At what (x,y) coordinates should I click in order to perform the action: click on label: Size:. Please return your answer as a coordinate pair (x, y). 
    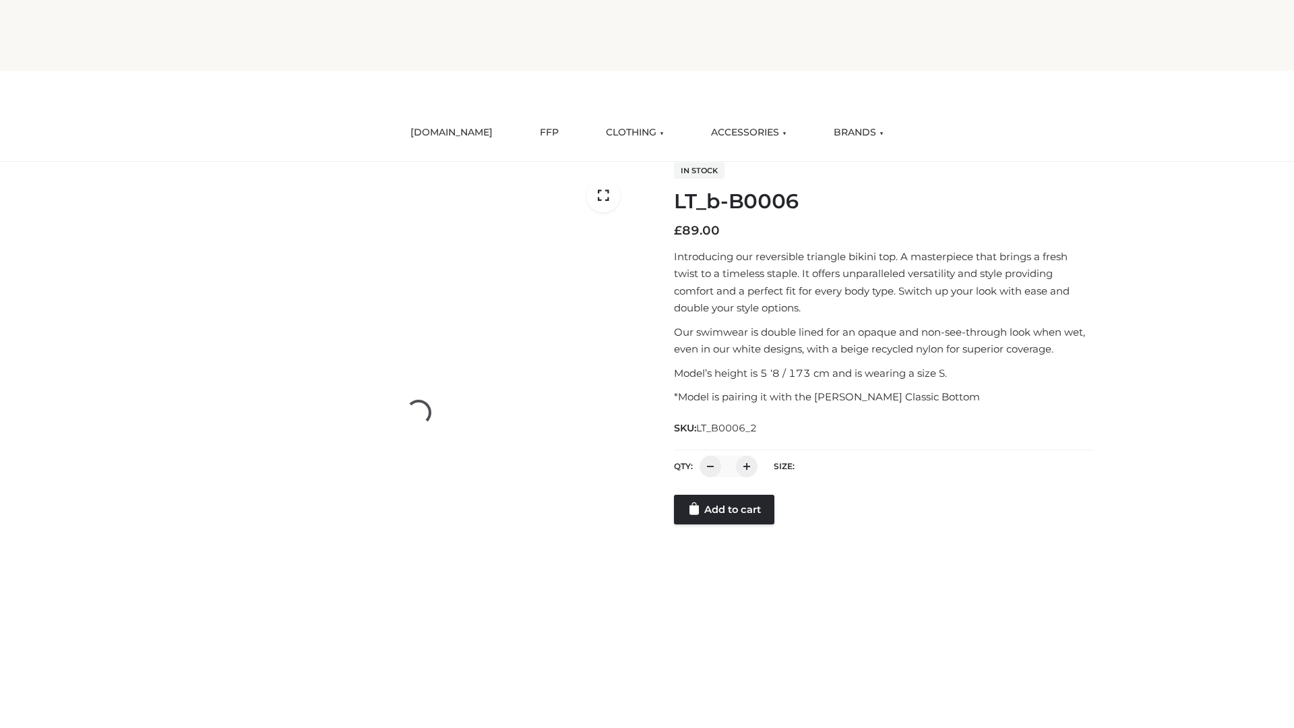
    Looking at the image, I should click on (784, 466).